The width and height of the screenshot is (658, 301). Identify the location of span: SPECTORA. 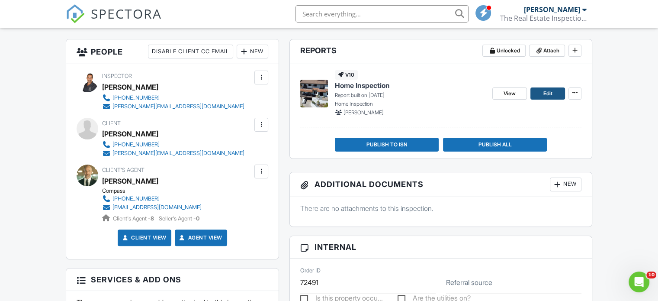
(126, 13).